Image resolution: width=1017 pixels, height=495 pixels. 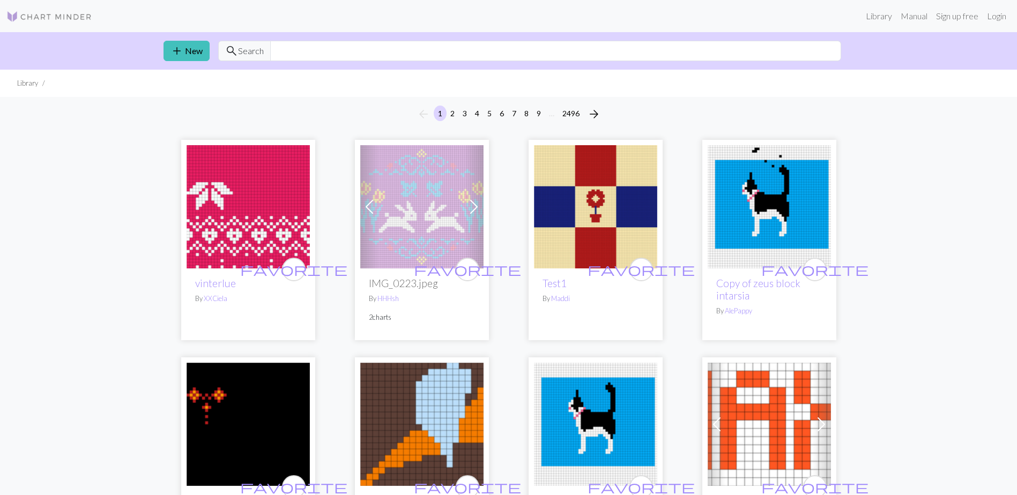 What do you see at coordinates (914, 16) in the screenshot?
I see `a: Manual` at bounding box center [914, 16].